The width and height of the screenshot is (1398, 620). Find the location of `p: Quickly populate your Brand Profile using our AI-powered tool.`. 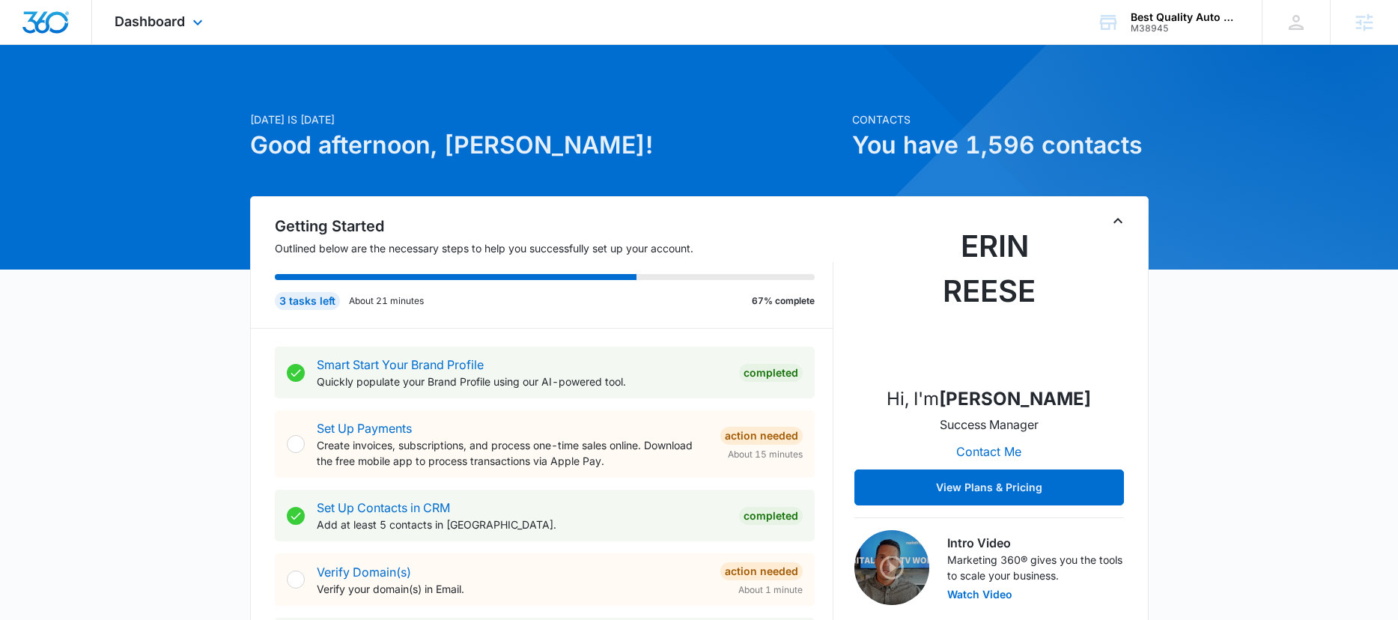

p: Quickly populate your Brand Profile using our AI-powered tool. is located at coordinates (522, 381).